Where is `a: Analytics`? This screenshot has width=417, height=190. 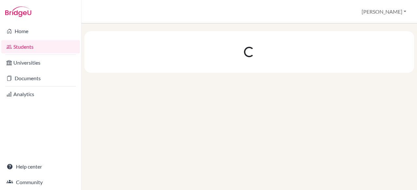 a: Analytics is located at coordinates (40, 94).